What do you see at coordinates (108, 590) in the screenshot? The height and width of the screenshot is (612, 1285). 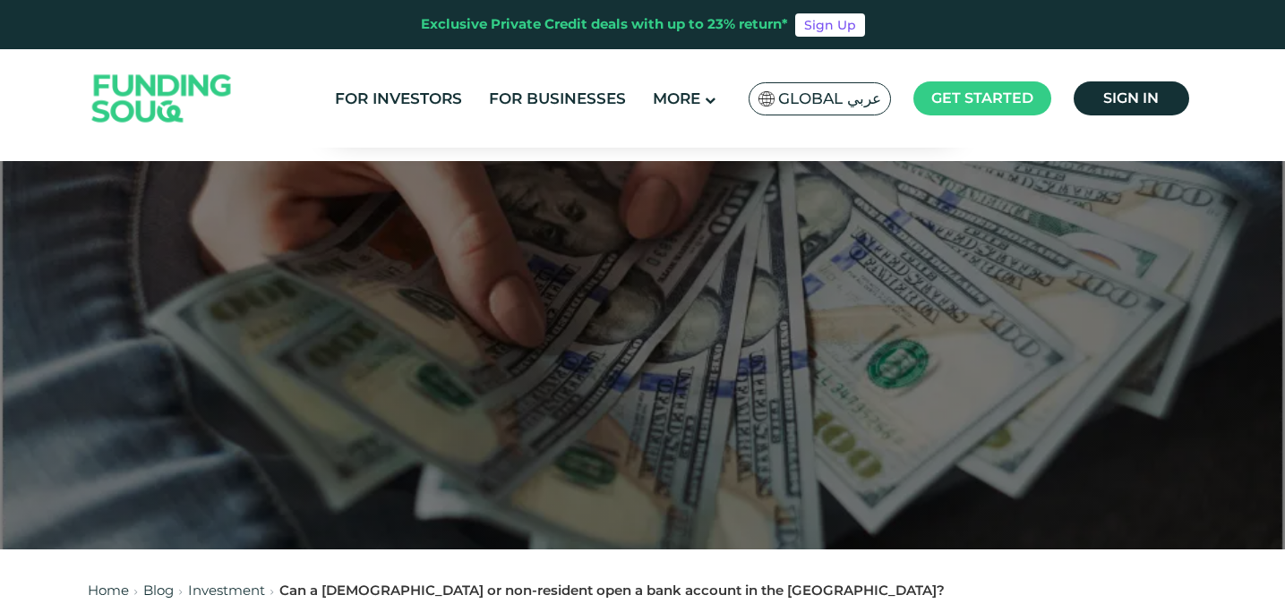 I see `a: Home` at bounding box center [108, 590].